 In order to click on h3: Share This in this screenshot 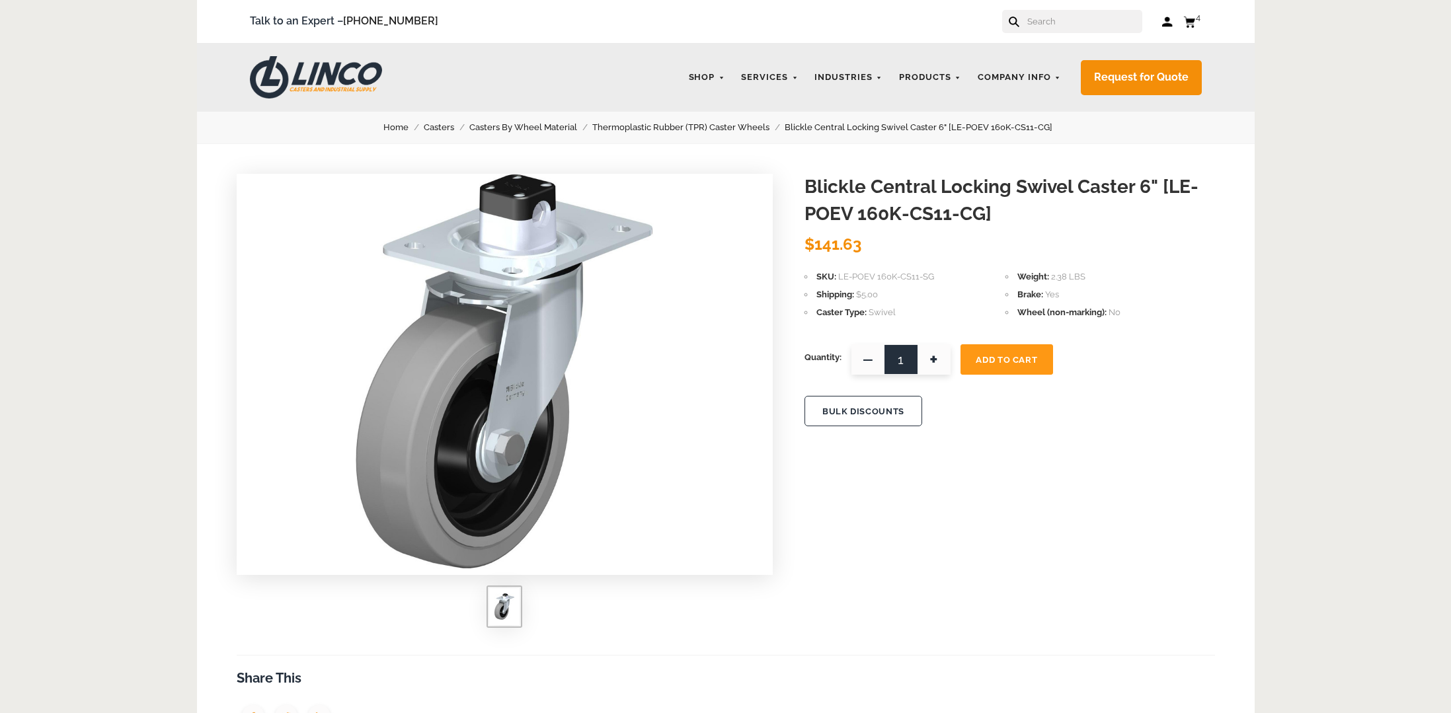, I will do `click(726, 678)`.